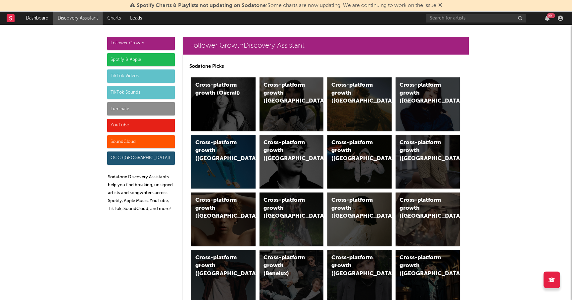  I want to click on div: SoundCloud, so click(141, 142).